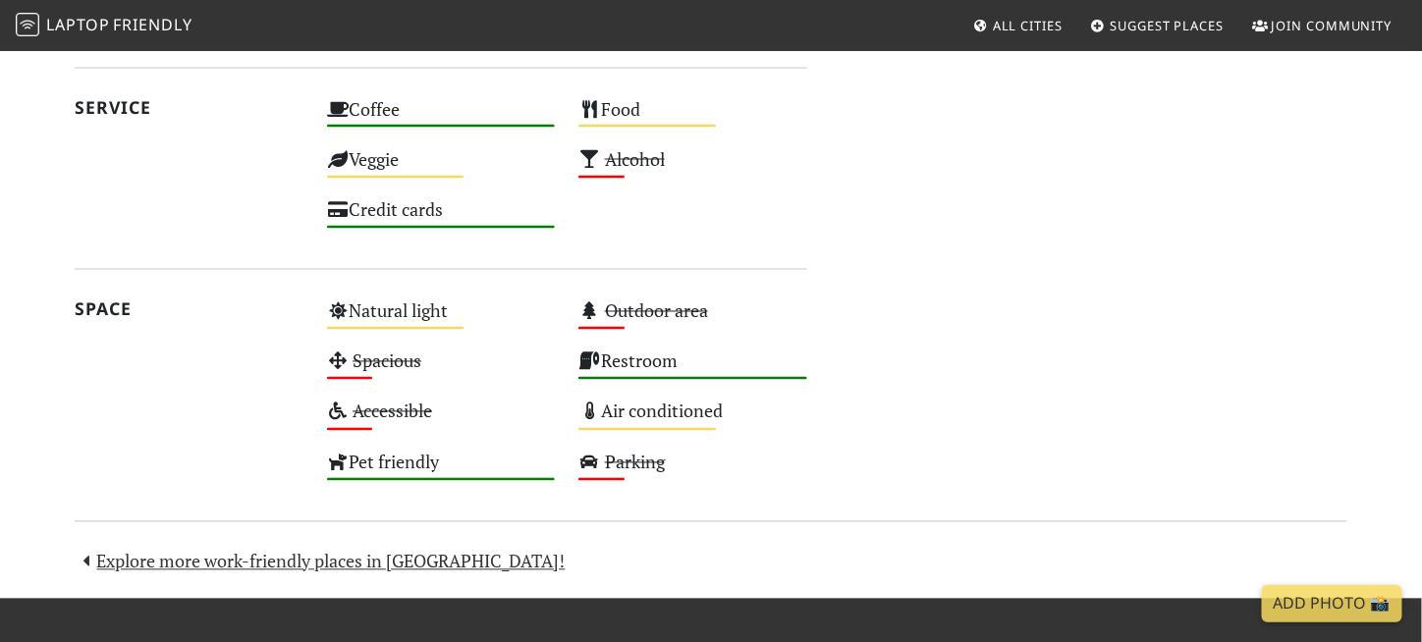 Image resolution: width=1422 pixels, height=642 pixels. What do you see at coordinates (635, 159) in the screenshot?
I see `s: Alcohol` at bounding box center [635, 159].